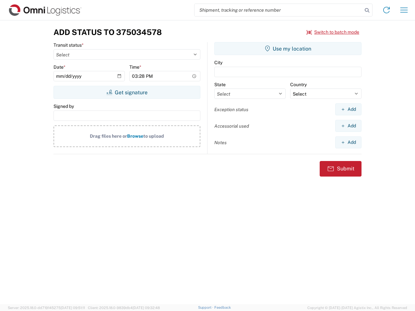 The height and width of the screenshot is (311, 415). What do you see at coordinates (59, 67) in the screenshot?
I see `label: Date` at bounding box center [59, 67].